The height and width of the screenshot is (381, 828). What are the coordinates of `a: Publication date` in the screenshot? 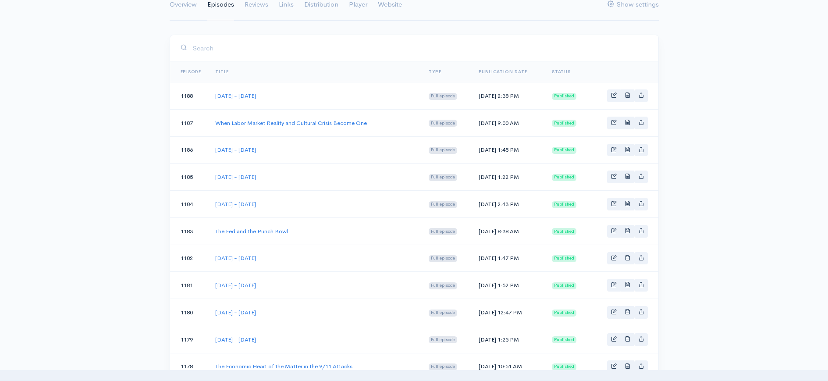 It's located at (503, 71).